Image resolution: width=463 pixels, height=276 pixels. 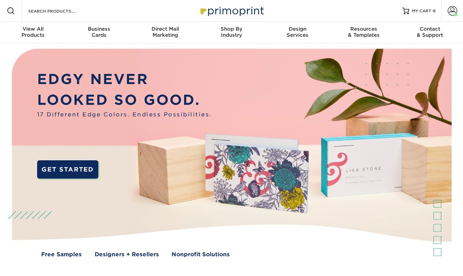 What do you see at coordinates (298, 33) in the screenshot?
I see `a: DesignServices` at bounding box center [298, 33].